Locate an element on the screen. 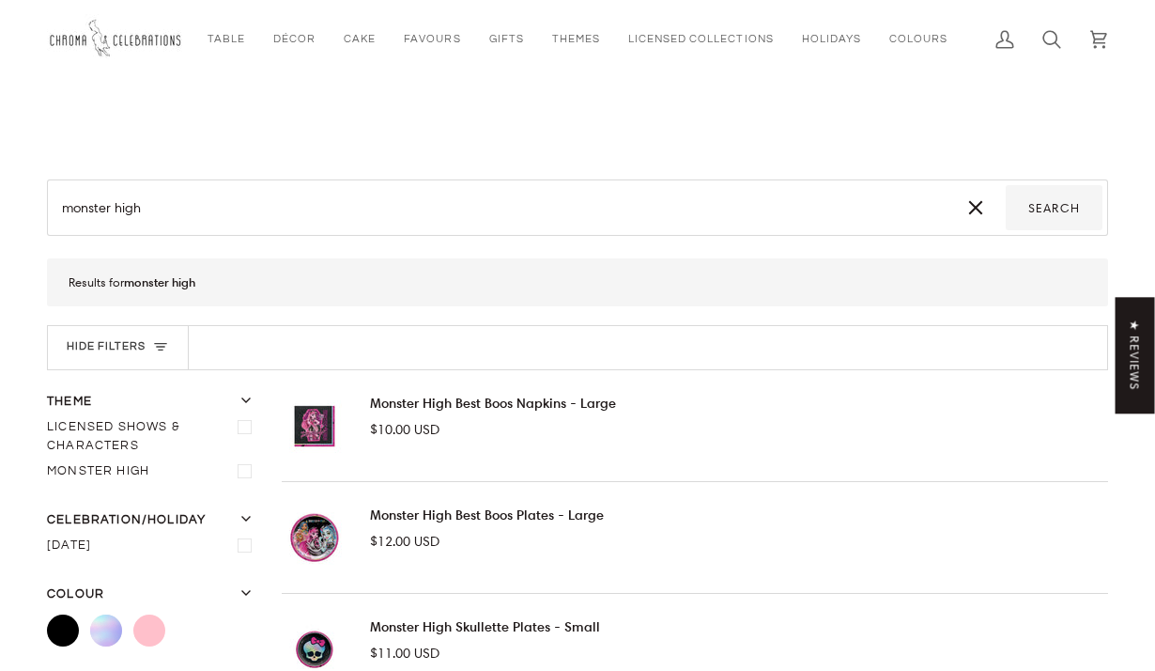  a: Monster High Best Boos Plates - Large is located at coordinates (486, 514).